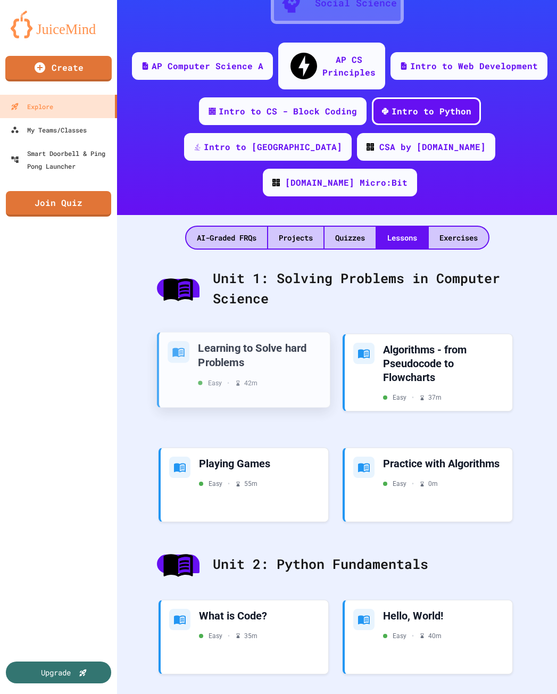 This screenshot has width=557, height=694. Describe the element at coordinates (228, 484) in the screenshot. I see `div: Easy 55 m` at that location.